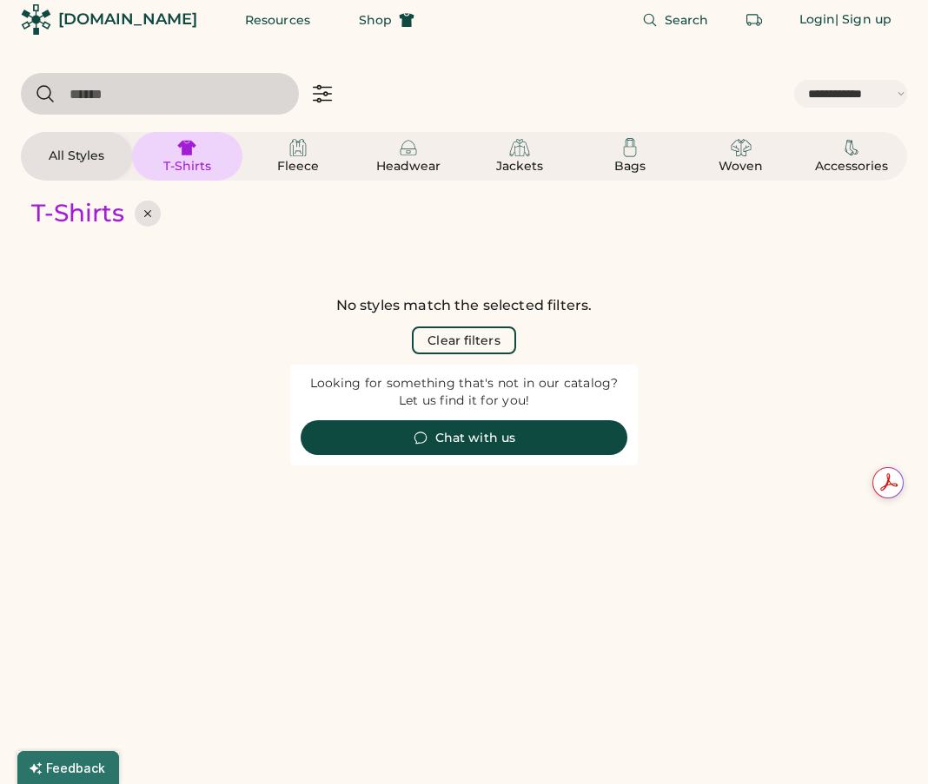 The width and height of the screenshot is (928, 784). Describe the element at coordinates (76, 156) in the screenshot. I see `div: All Styles` at that location.